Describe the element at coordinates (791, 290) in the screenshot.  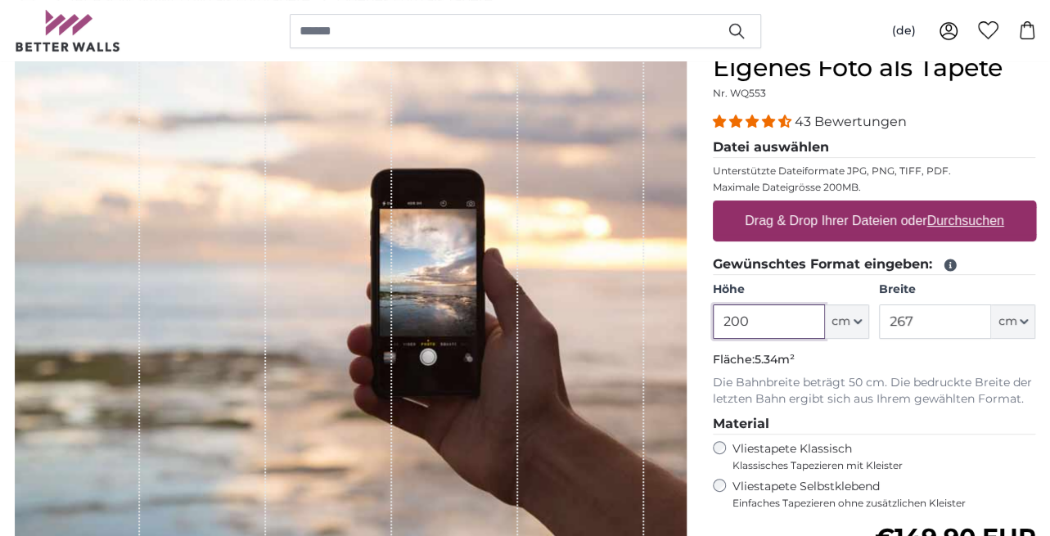
I see `label: Höhe` at that location.